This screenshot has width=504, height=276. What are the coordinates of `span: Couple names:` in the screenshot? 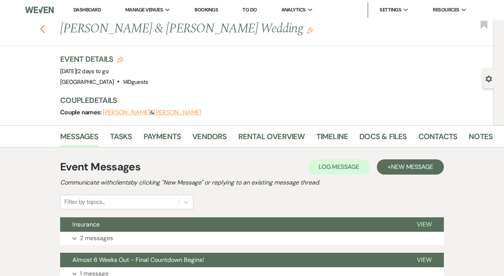 It's located at (82, 112).